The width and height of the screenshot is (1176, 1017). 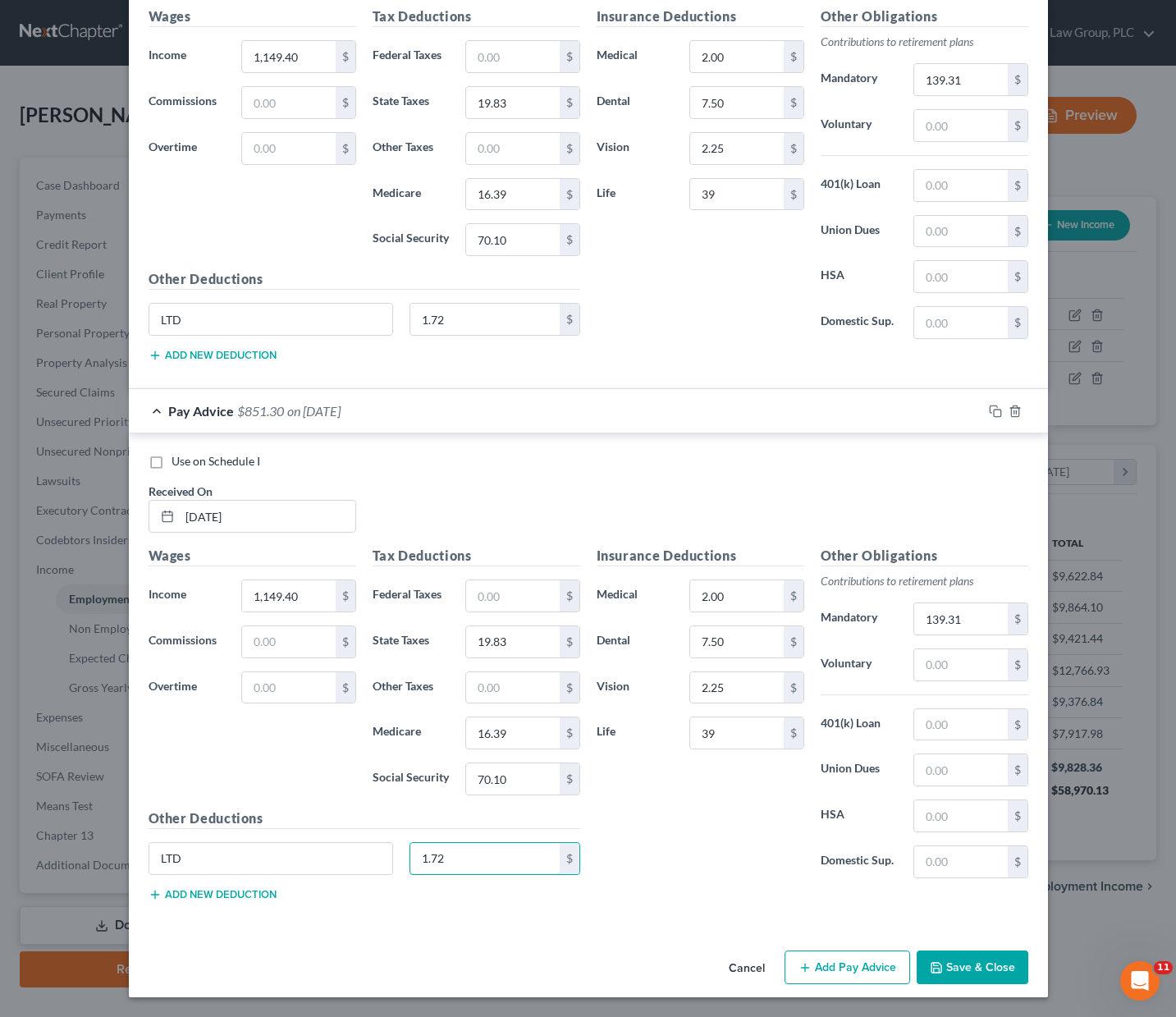 What do you see at coordinates (260, 410) in the screenshot?
I see `span: $851.30` at bounding box center [260, 410].